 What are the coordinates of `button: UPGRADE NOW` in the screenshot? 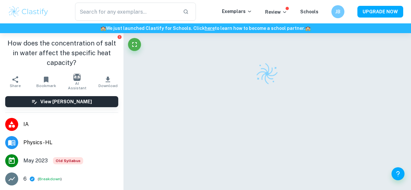 It's located at (380, 12).